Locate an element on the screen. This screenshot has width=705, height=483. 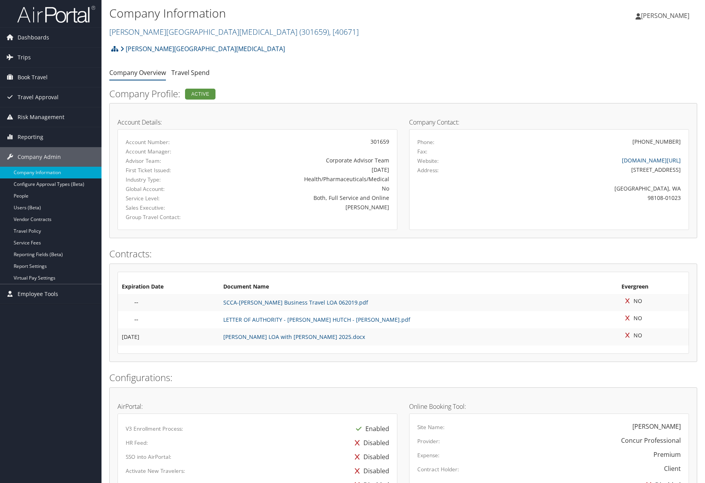
span: Reporting is located at coordinates (30, 137).